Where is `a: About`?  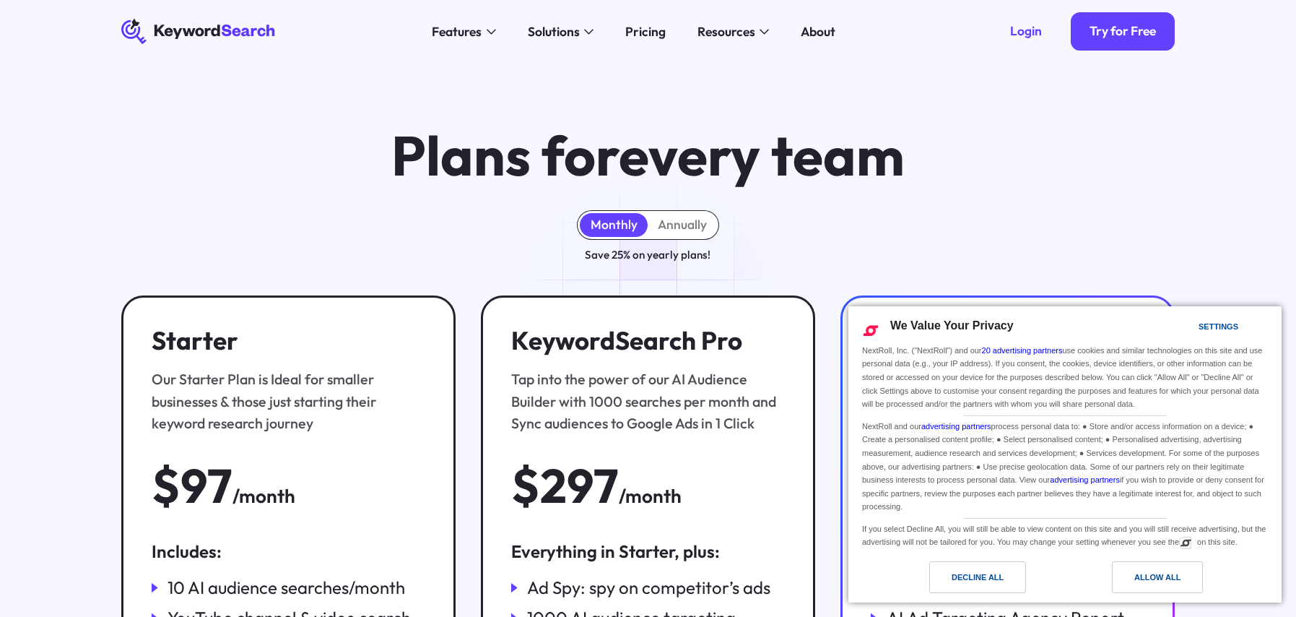 a: About is located at coordinates (818, 31).